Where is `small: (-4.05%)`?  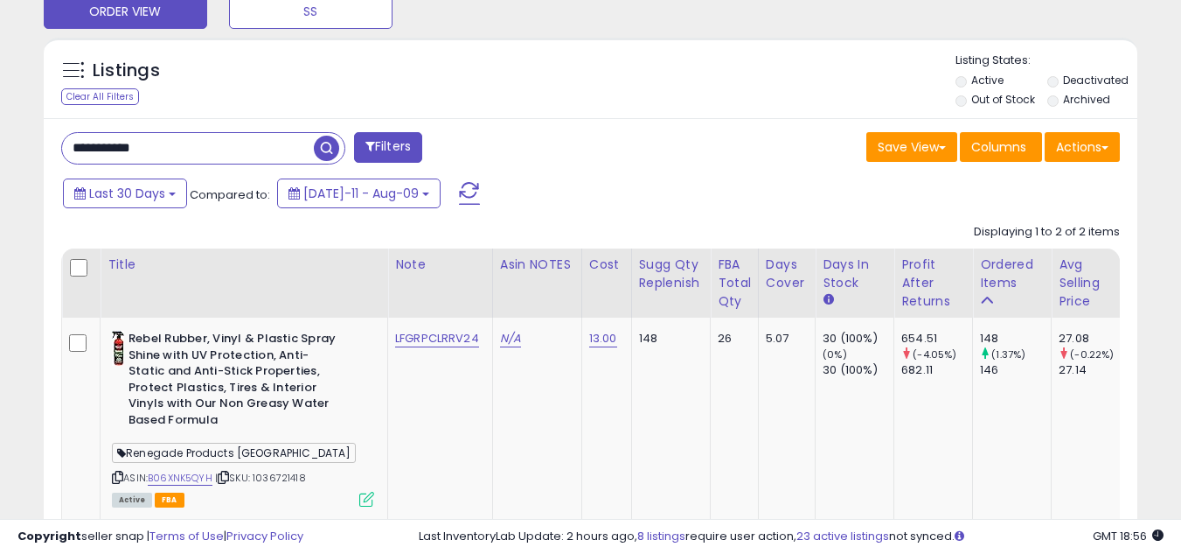
small: (-4.05%) is located at coordinates (935, 354).